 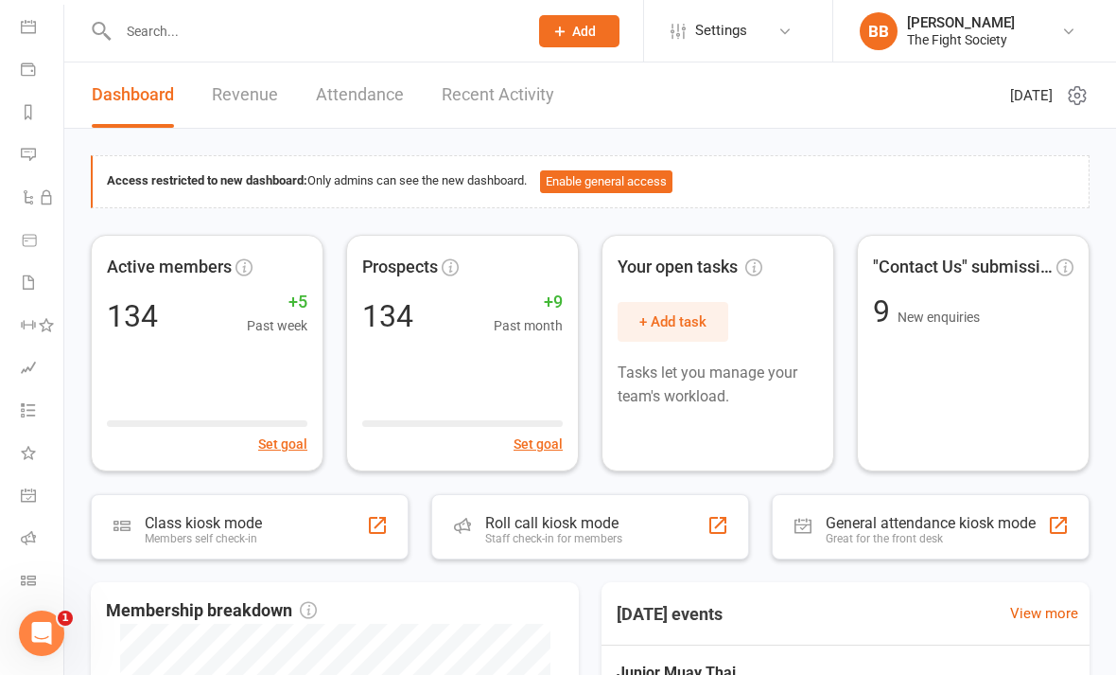 What do you see at coordinates (718, 384) in the screenshot?
I see `p: Tasks let you manage your team's workload.` at bounding box center [718, 384].